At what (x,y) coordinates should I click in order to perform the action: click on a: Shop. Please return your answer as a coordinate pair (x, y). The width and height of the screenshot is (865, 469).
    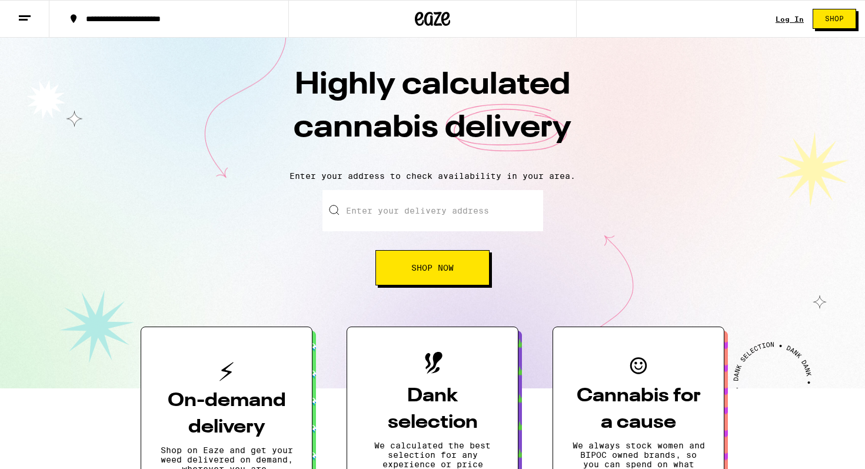
    Looking at the image, I should click on (835, 19).